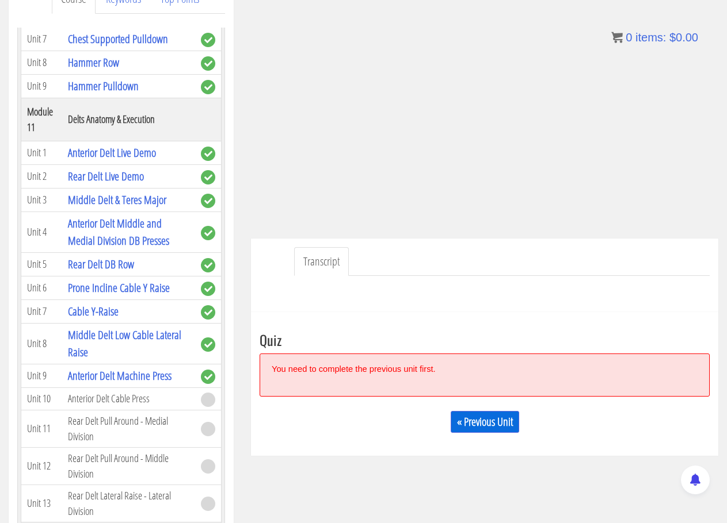 The height and width of the screenshot is (523, 727). Describe the element at coordinates (683, 37) in the screenshot. I see `bdi: 0.00` at that location.